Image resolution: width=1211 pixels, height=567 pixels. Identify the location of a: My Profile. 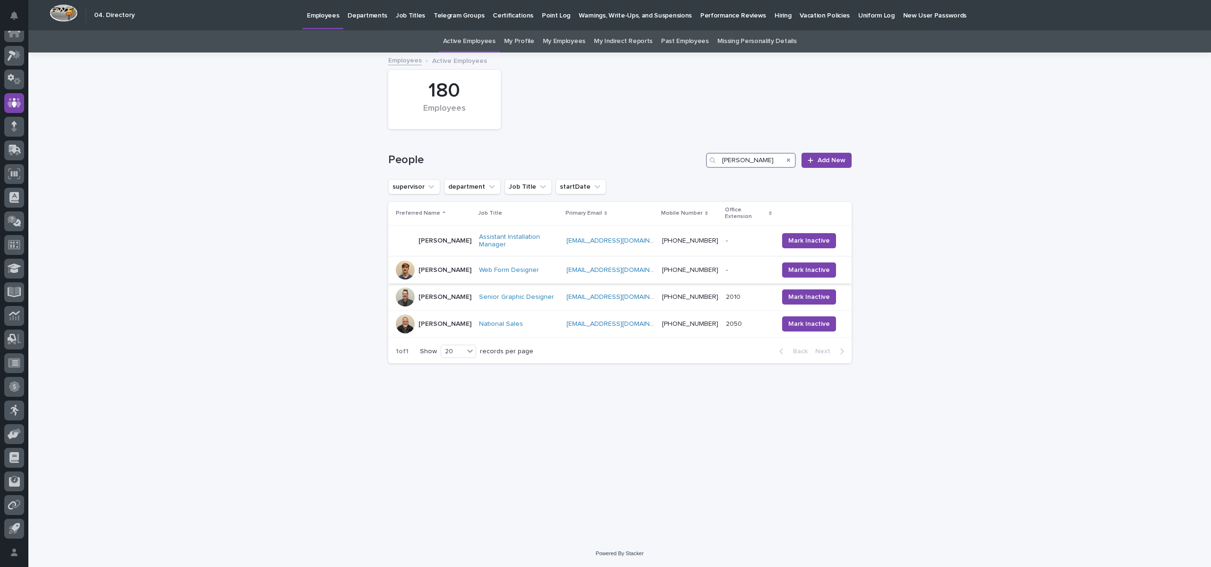
(519, 41).